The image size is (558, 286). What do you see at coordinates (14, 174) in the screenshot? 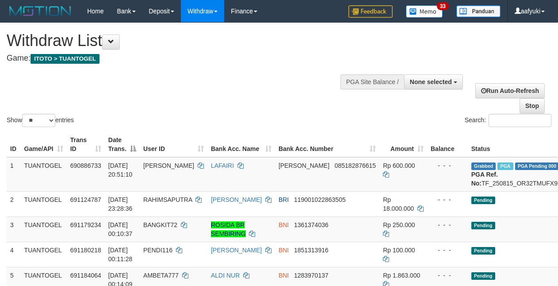
I see `td: 1` at bounding box center [14, 174].